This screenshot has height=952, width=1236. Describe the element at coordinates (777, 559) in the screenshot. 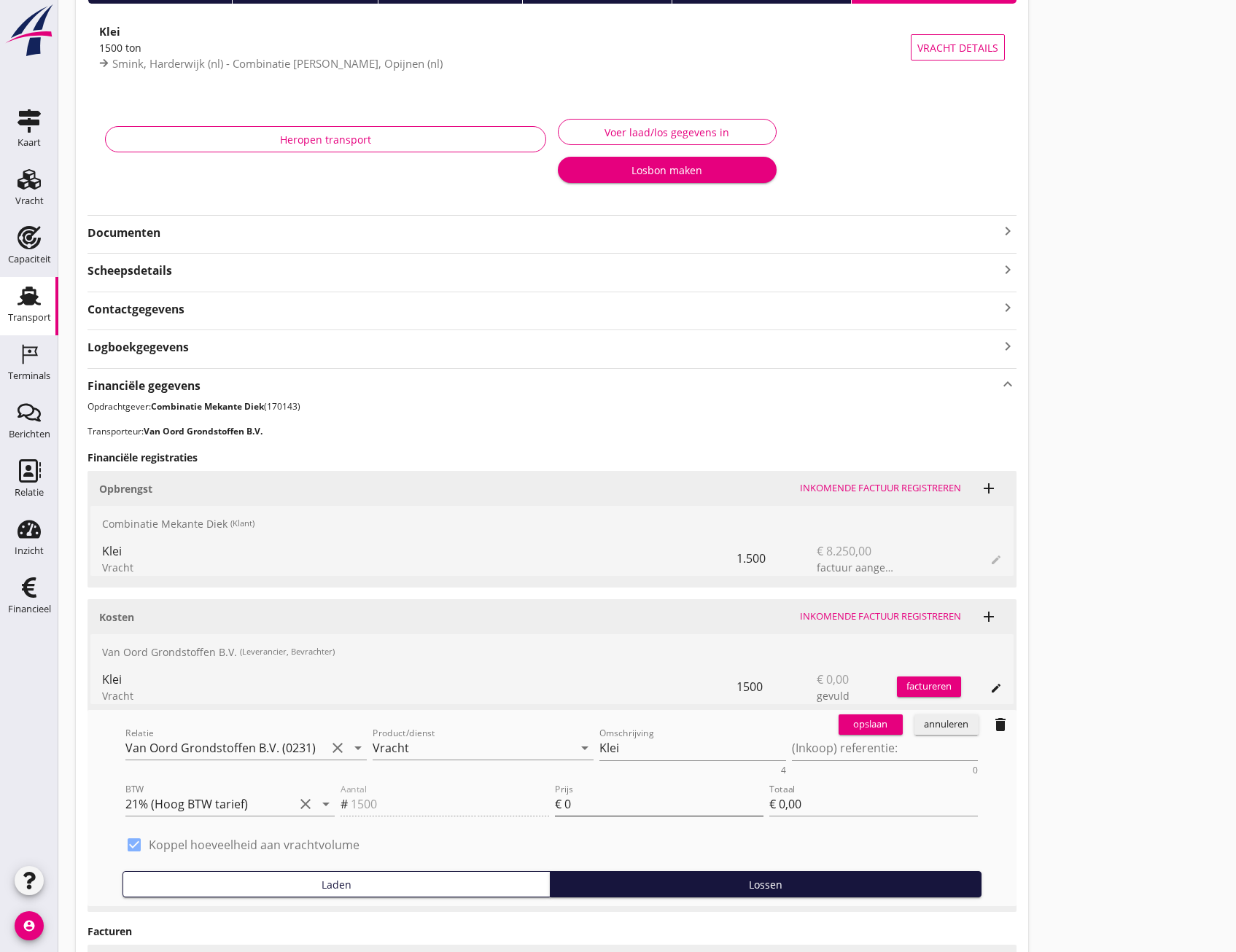

I see `div: 1.500` at that location.